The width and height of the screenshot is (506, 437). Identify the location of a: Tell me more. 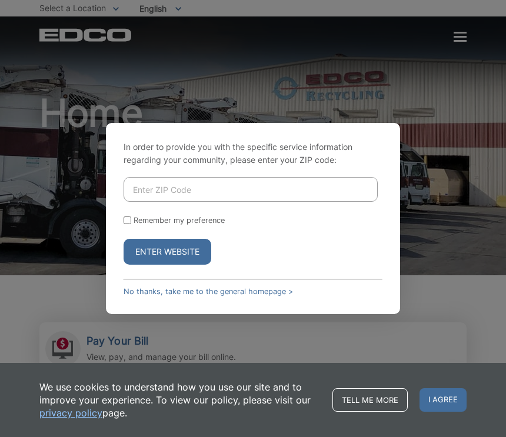
(370, 400).